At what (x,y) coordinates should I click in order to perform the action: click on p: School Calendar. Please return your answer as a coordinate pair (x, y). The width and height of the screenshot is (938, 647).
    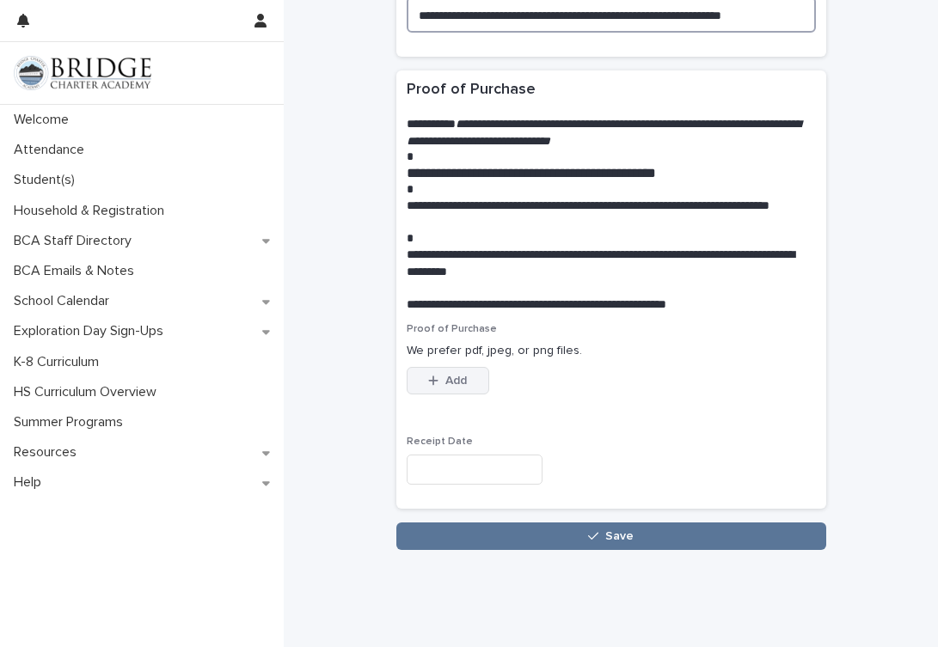
    Looking at the image, I should click on (64, 301).